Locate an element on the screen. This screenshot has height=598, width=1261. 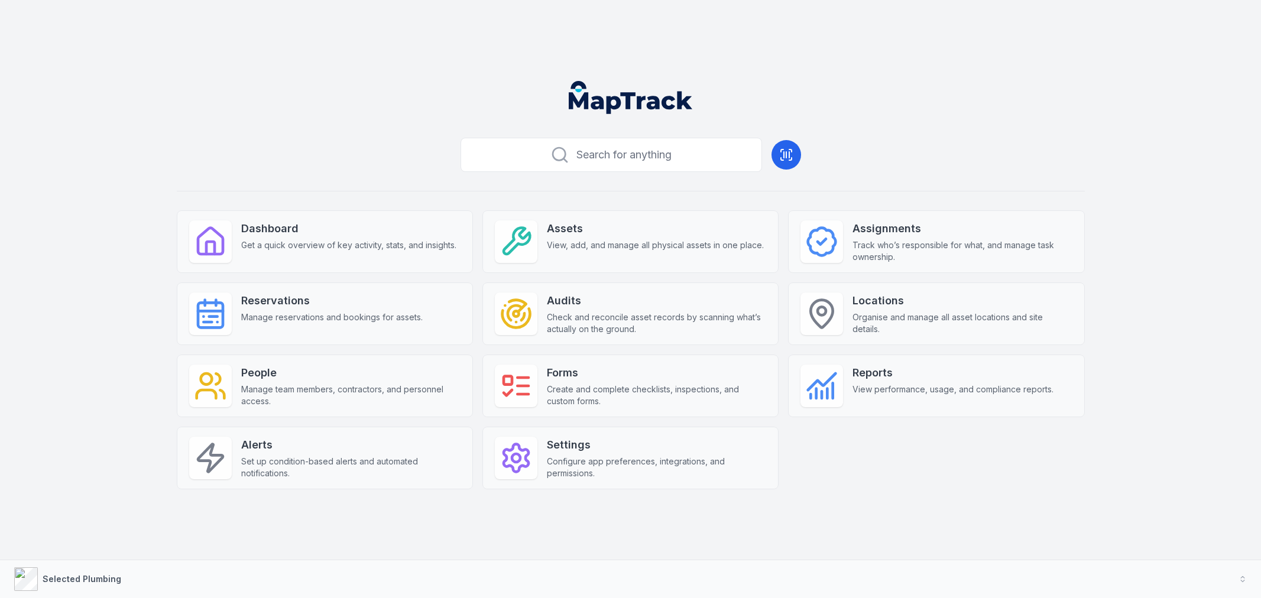
a: SettingsConfigure app preferences, integrations, and permissions. is located at coordinates (630, 458).